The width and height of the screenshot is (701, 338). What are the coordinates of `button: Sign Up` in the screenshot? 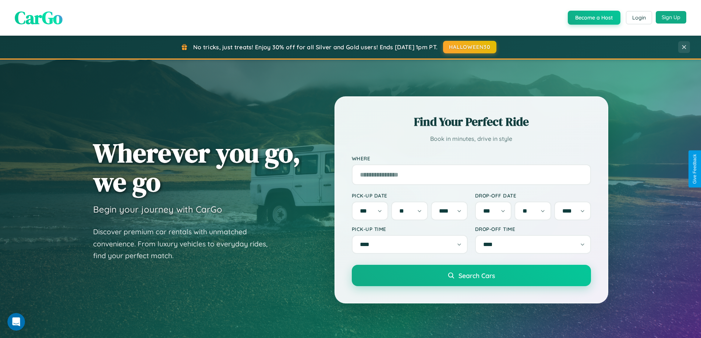 It's located at (671, 17).